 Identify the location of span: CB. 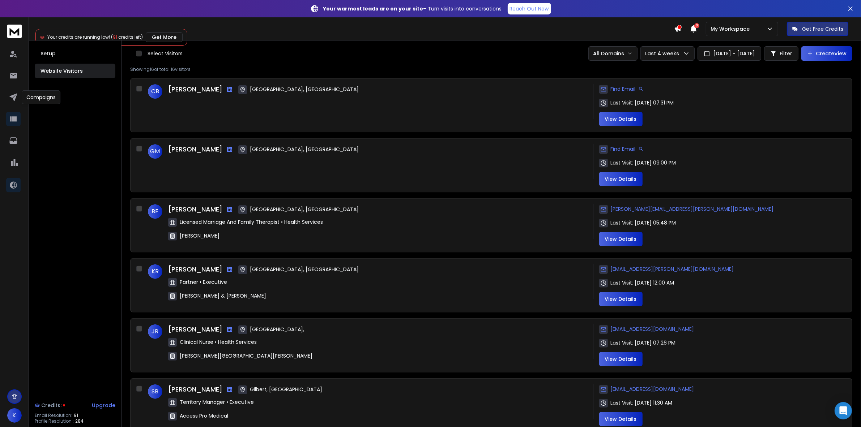
(155, 92).